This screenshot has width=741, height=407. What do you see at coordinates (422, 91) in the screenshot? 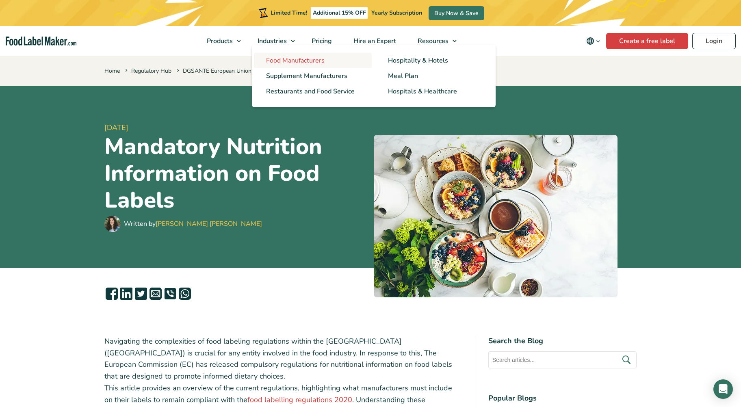
I see `span: Hospitals & Healthcare` at bounding box center [422, 91].